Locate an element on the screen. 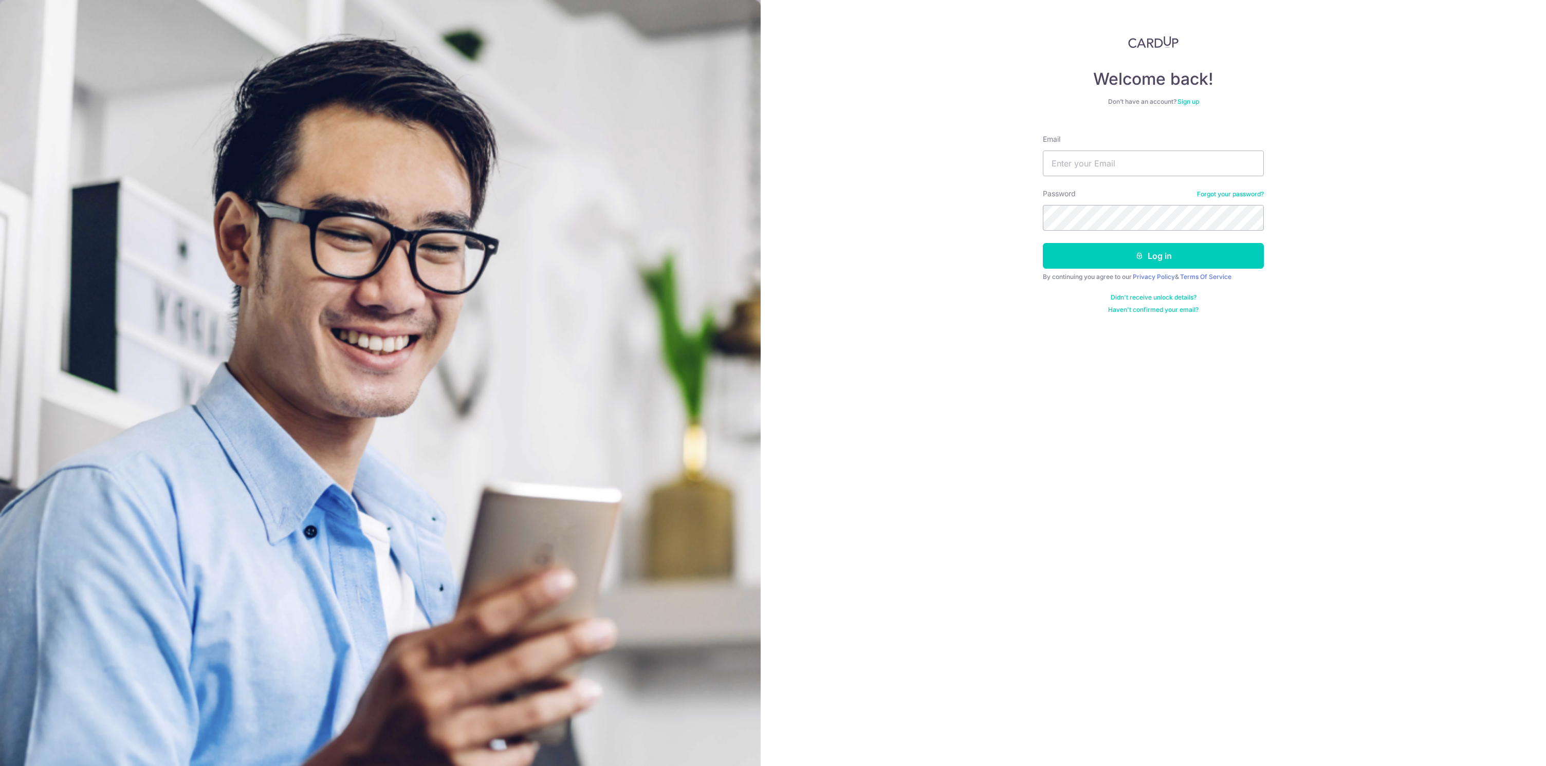 Image resolution: width=1546 pixels, height=766 pixels. input: Enter your Email is located at coordinates (1153, 163).